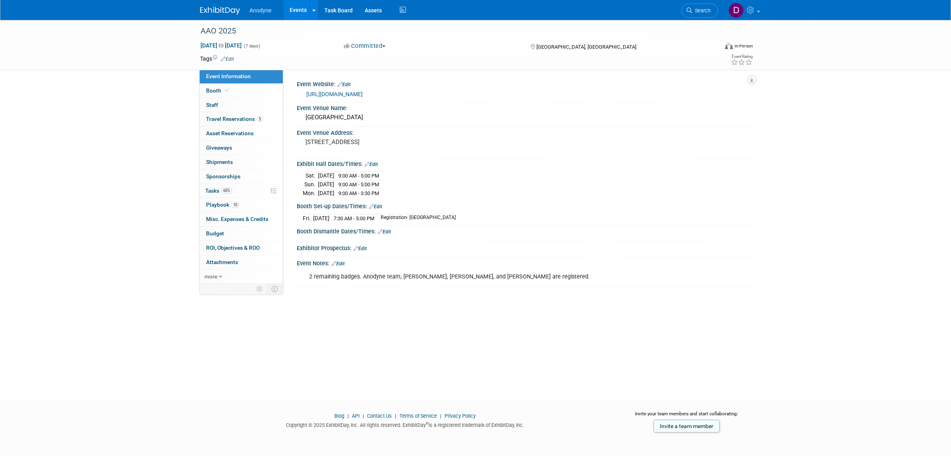  What do you see at coordinates (700, 10) in the screenshot?
I see `a: Search` at bounding box center [700, 10].